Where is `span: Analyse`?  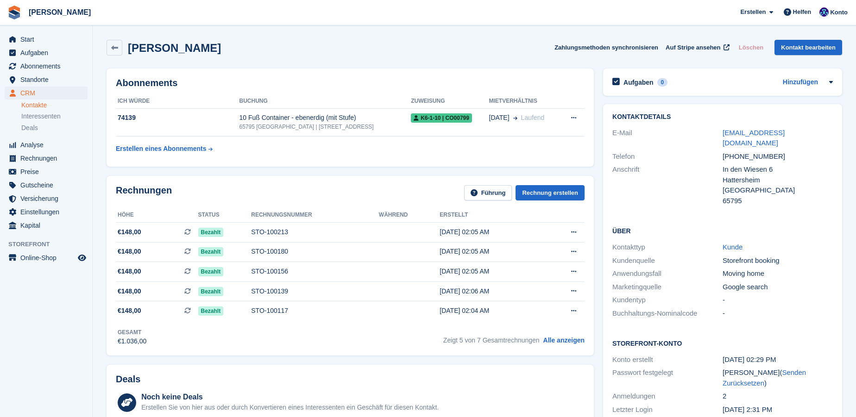
span: Analyse is located at coordinates (48, 145).